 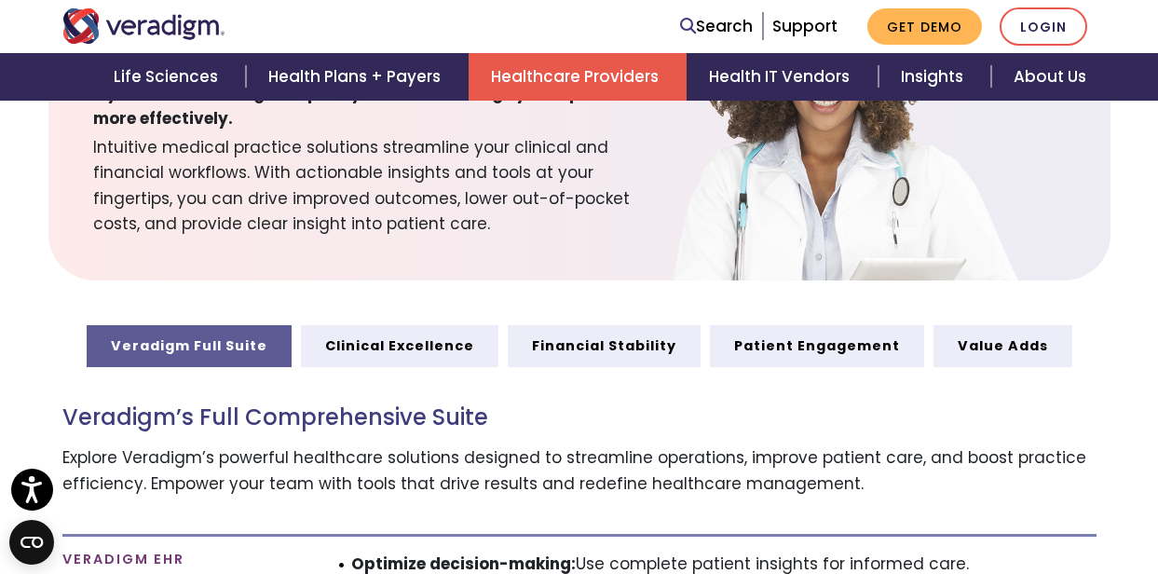 I want to click on a: Get Demo, so click(x=924, y=26).